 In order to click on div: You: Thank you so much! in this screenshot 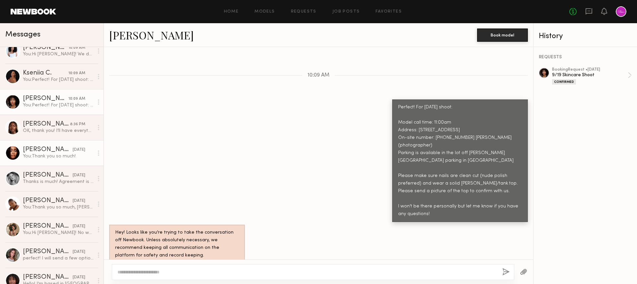, I will do `click(58, 156)`.